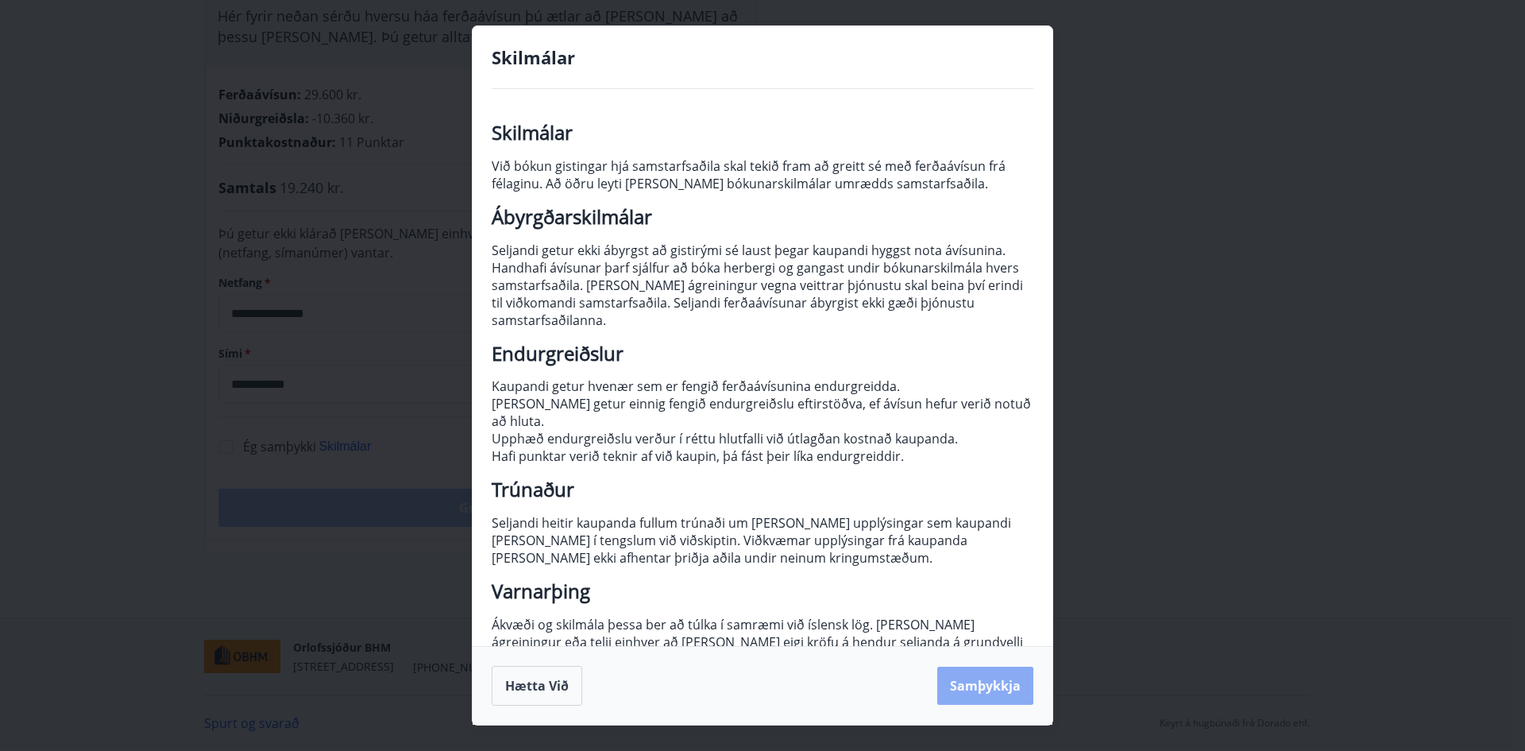 Image resolution: width=1525 pixels, height=751 pixels. Describe the element at coordinates (763, 217) in the screenshot. I see `h2: Ábyrgðarskilmálar` at that location.